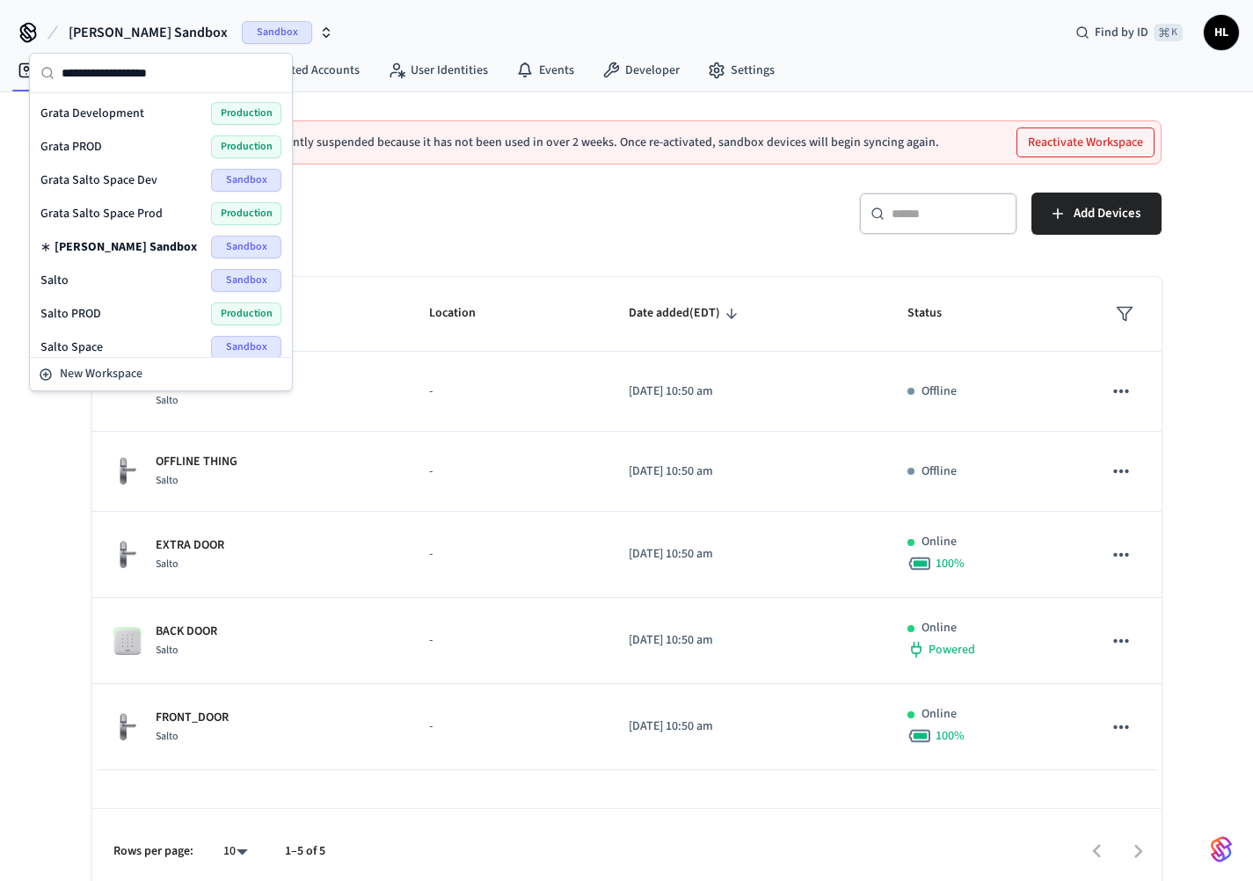 This screenshot has height=881, width=1253. Describe the element at coordinates (741, 70) in the screenshot. I see `a: Settings` at that location.